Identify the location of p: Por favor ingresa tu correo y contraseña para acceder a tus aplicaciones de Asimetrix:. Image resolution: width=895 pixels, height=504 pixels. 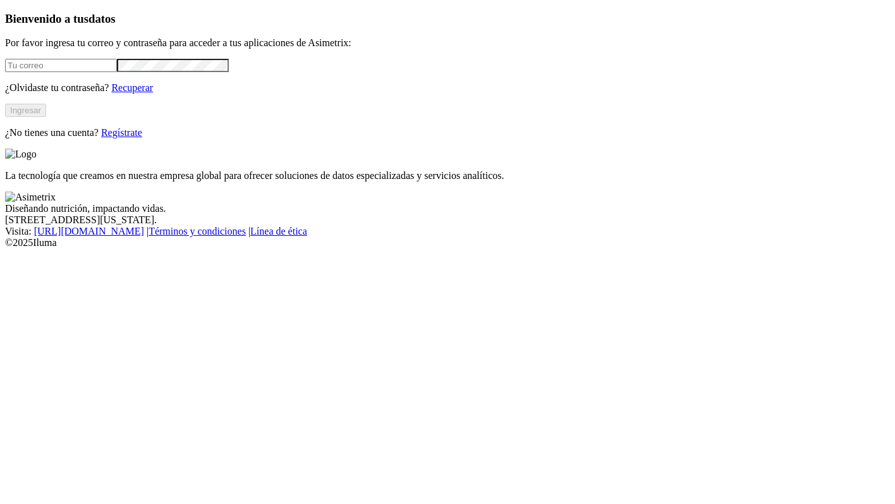
(447, 43).